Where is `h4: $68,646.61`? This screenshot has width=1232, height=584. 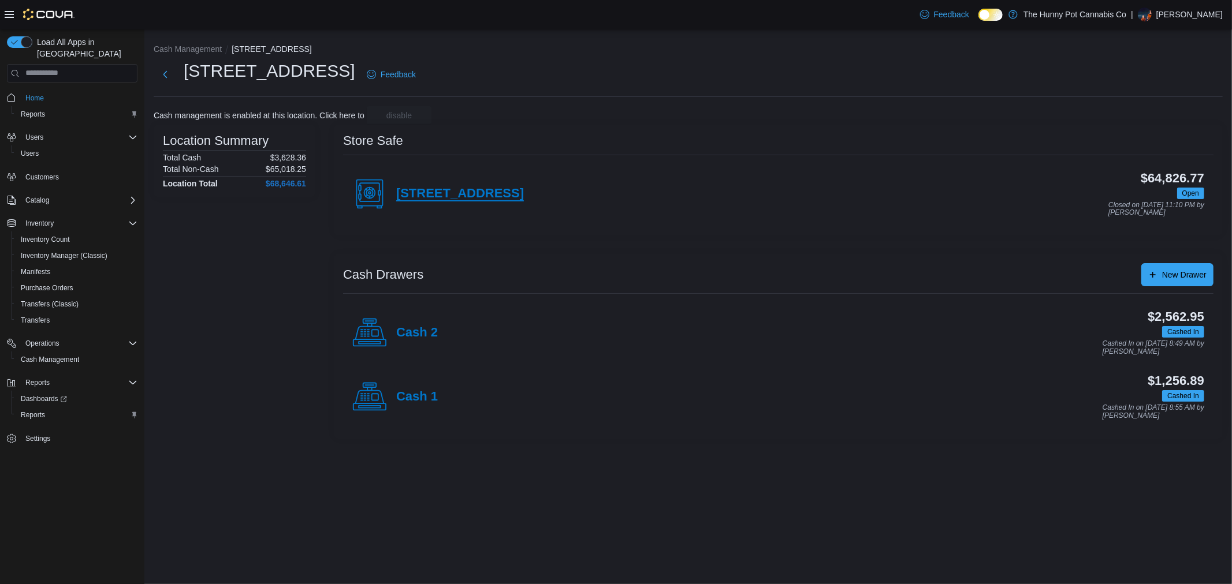 h4: $68,646.61 is located at coordinates (286, 184).